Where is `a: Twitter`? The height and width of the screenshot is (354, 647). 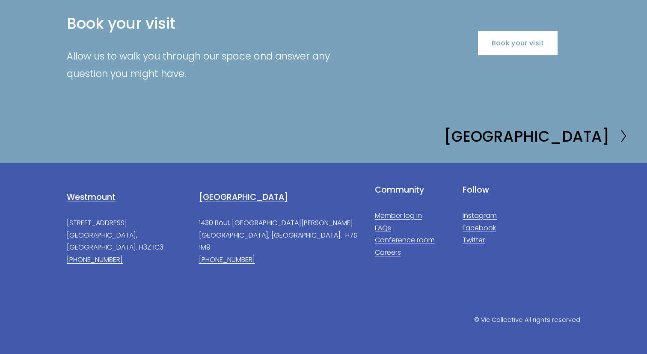 a: Twitter is located at coordinates (474, 240).